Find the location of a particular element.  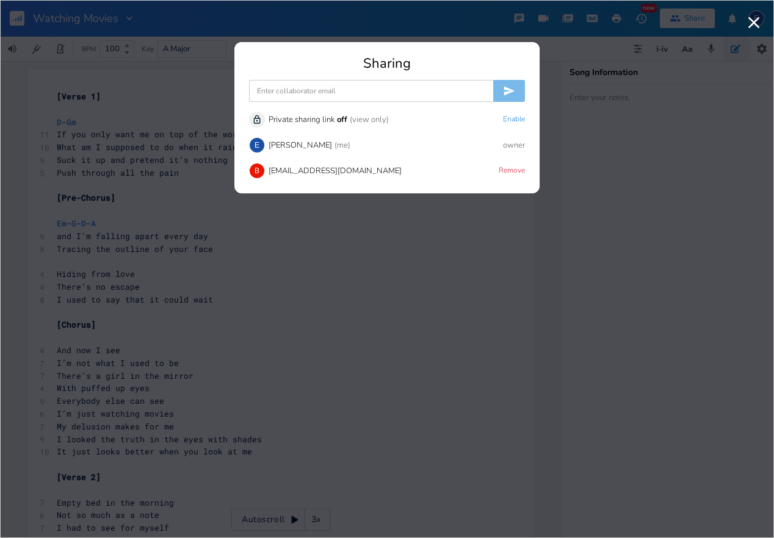

div: owner is located at coordinates (514, 145).